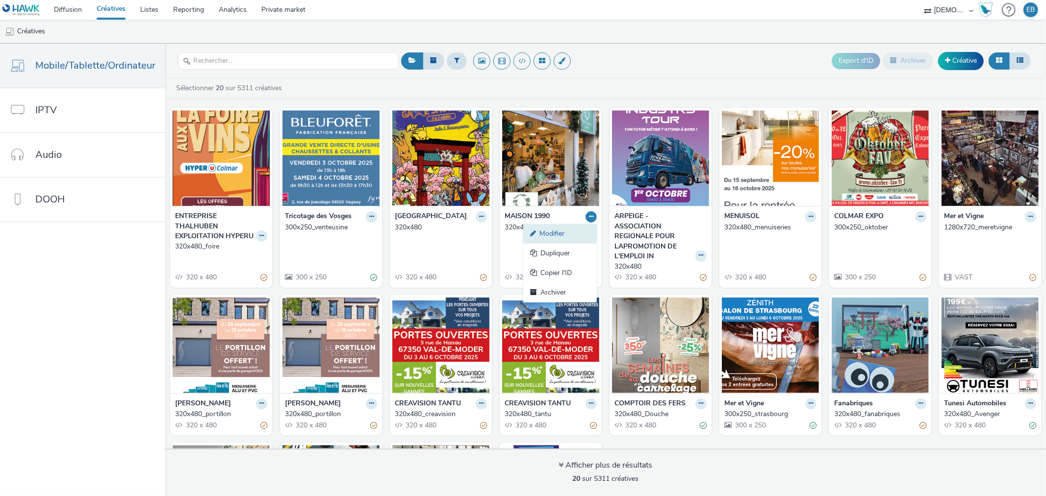  Describe the element at coordinates (439, 415) in the screenshot. I see `div: 320x480_creavision` at that location.